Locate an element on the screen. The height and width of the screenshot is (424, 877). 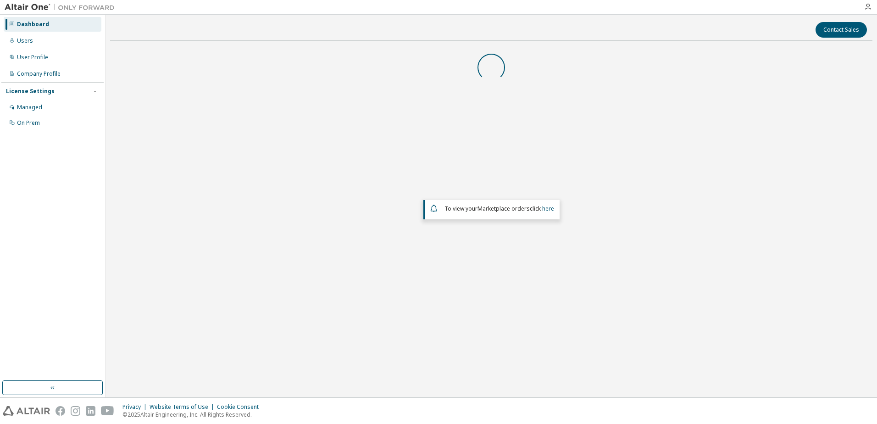
div: User Profile is located at coordinates (33, 57).